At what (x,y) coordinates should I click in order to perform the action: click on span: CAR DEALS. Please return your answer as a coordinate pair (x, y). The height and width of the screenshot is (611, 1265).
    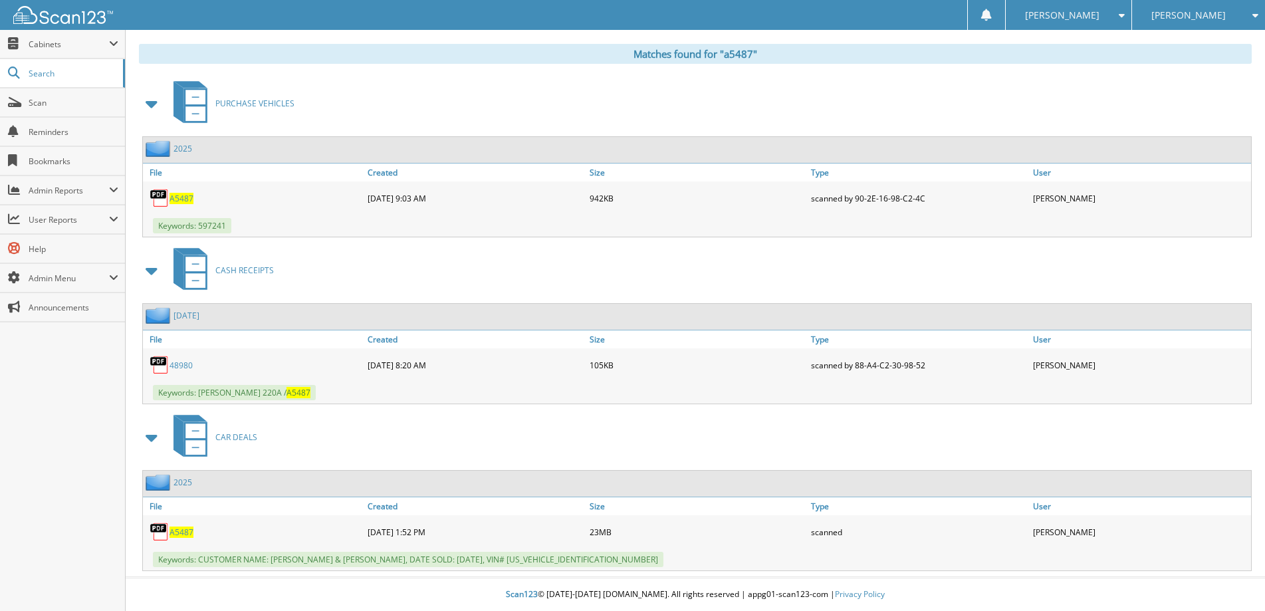
    Looking at the image, I should click on (236, 437).